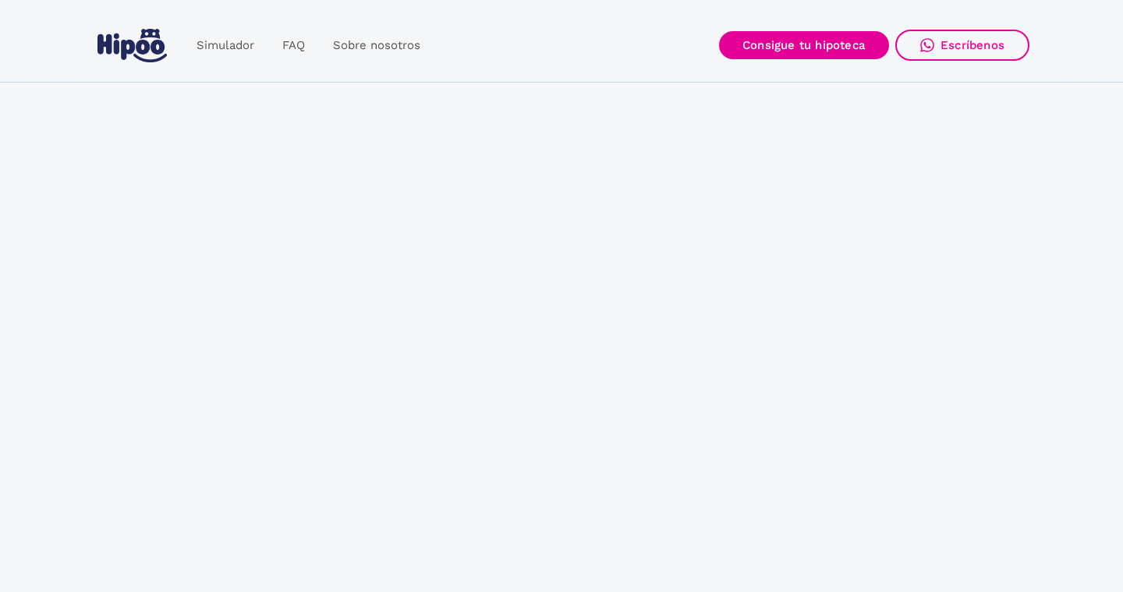 This screenshot has width=1123, height=592. Describe the element at coordinates (804, 45) in the screenshot. I see `a: Consigue tu hipoteca` at that location.